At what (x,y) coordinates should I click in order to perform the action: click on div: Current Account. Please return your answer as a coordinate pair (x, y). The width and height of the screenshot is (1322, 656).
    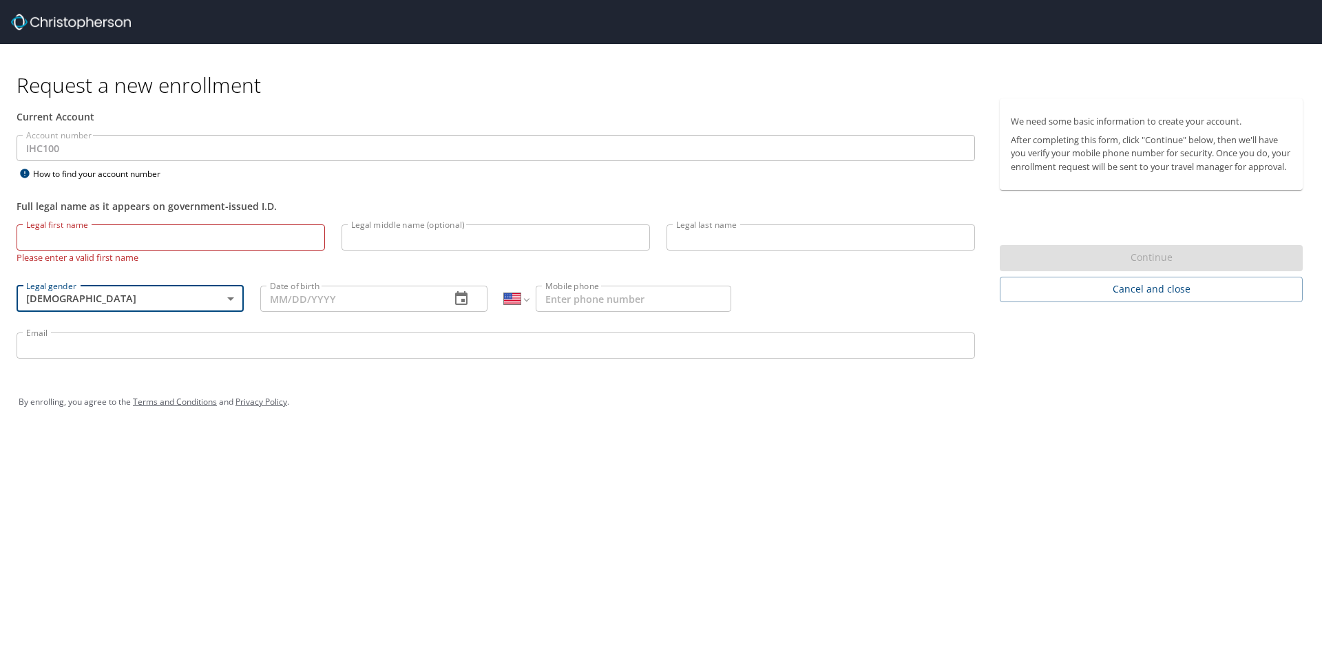
    Looking at the image, I should click on (496, 116).